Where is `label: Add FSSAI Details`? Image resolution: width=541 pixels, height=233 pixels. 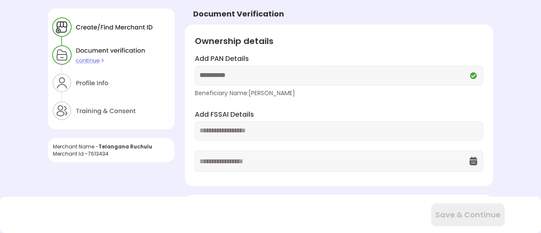 label: Add FSSAI Details is located at coordinates (339, 115).